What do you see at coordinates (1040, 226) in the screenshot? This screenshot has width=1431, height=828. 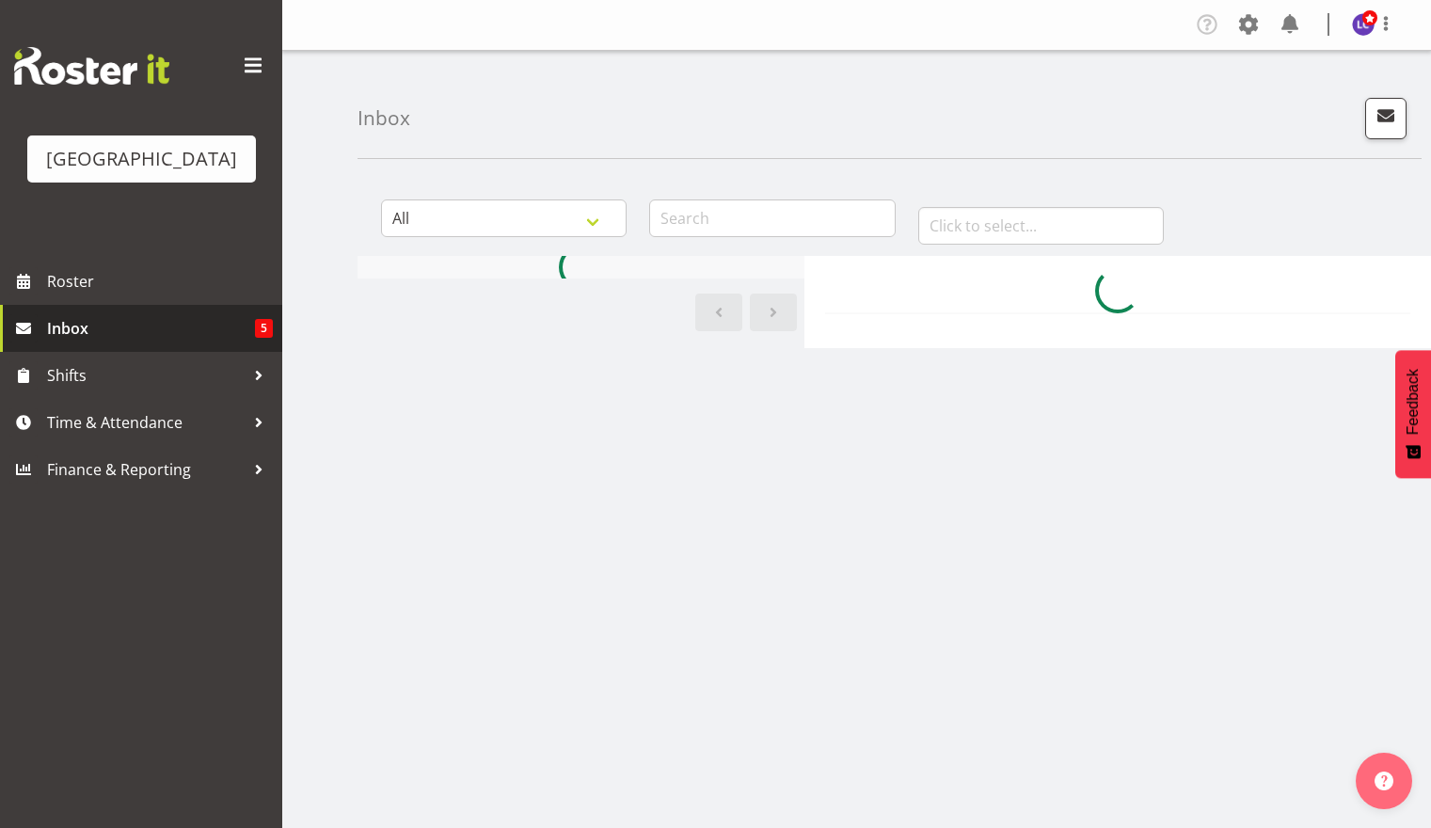 I see `input: Click to select...` at bounding box center [1040, 226].